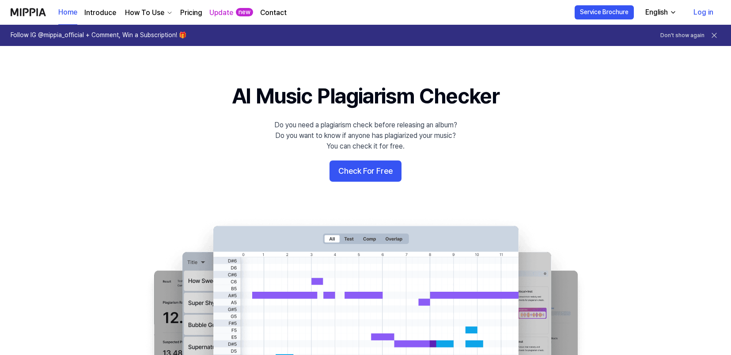 Image resolution: width=731 pixels, height=355 pixels. I want to click on a: Service Brochure, so click(604, 12).